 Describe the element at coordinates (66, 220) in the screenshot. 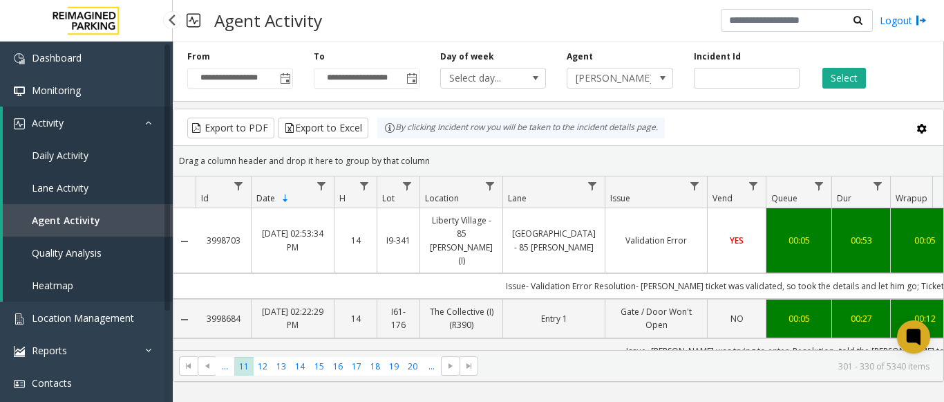

I see `span: Agent Activity` at that location.